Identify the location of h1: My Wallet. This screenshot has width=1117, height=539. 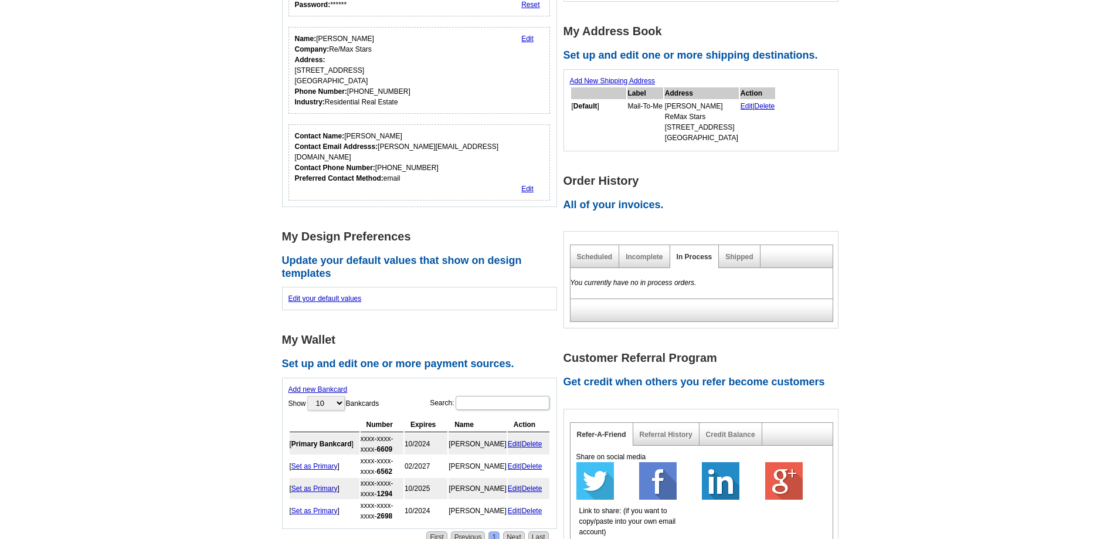
(423, 340).